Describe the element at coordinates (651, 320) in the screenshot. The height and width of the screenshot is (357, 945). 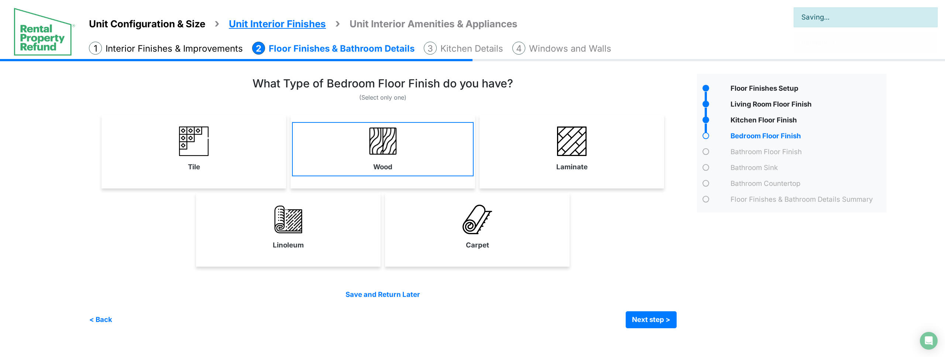
I see `button: Next step >` at that location.